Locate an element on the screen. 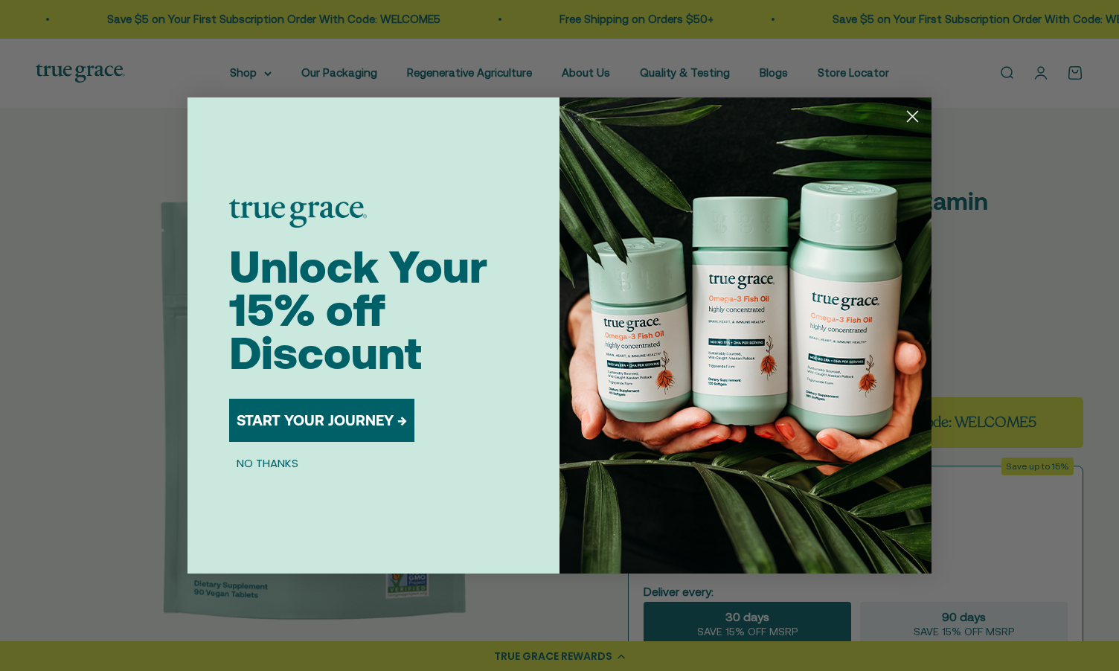 Image resolution: width=1119 pixels, height=671 pixels. span: Unlock Your 15% off Discount is located at coordinates (358, 310).